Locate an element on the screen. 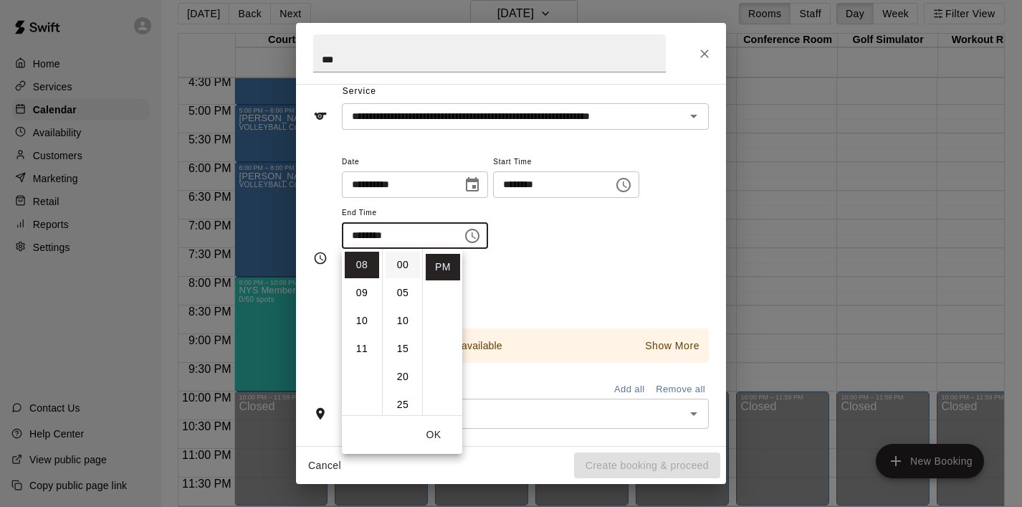 The height and width of the screenshot is (507, 1022). ul: Select minutes is located at coordinates (402, 332).